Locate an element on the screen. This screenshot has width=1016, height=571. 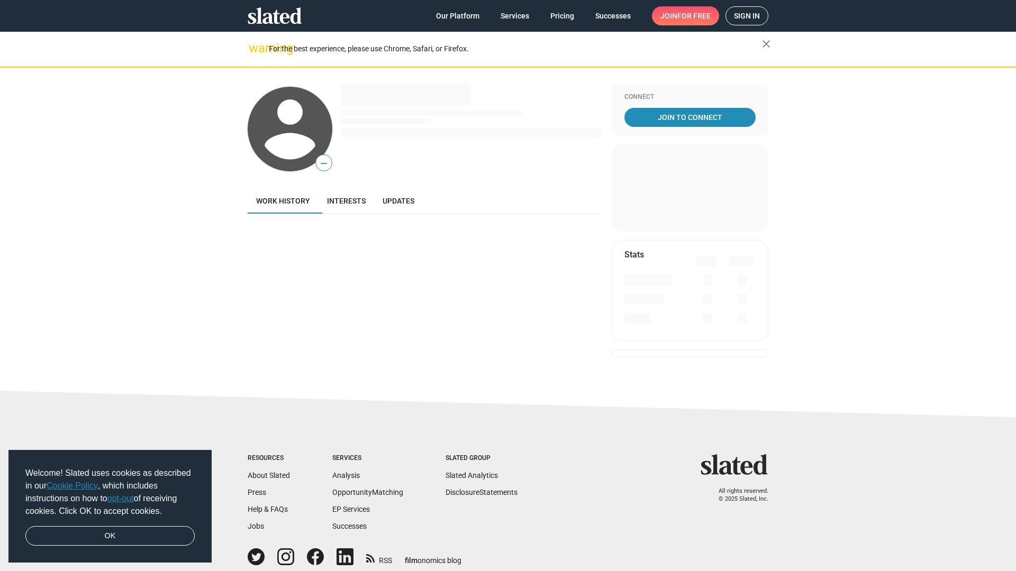
span: Interests is located at coordinates (346, 201).